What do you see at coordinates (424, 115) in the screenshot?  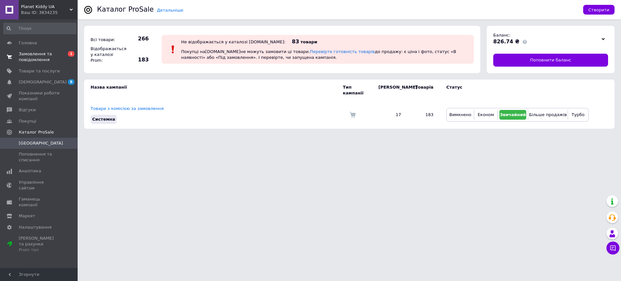 I see `td: 183` at bounding box center [424, 115].